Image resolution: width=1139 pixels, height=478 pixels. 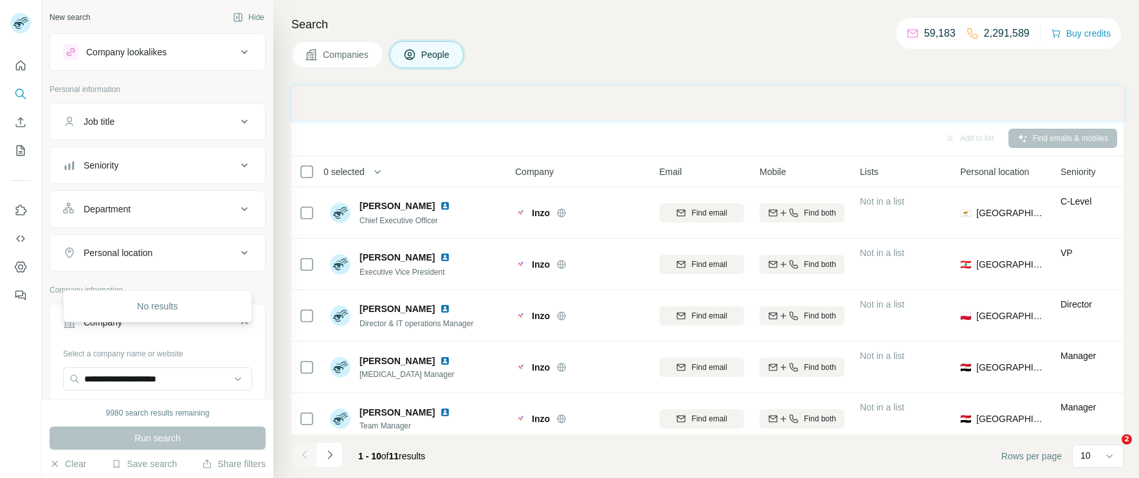 What do you see at coordinates (69, 17) in the screenshot?
I see `div: New search` at bounding box center [69, 17].